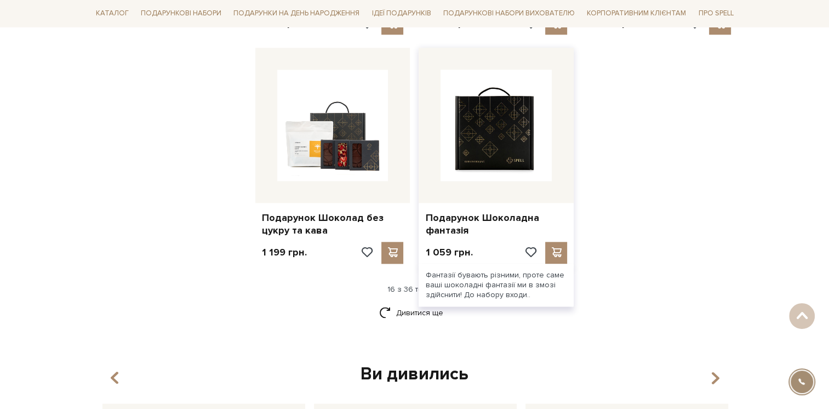  Describe the element at coordinates (181, 14) in the screenshot. I see `a: Подарункові набори` at that location.